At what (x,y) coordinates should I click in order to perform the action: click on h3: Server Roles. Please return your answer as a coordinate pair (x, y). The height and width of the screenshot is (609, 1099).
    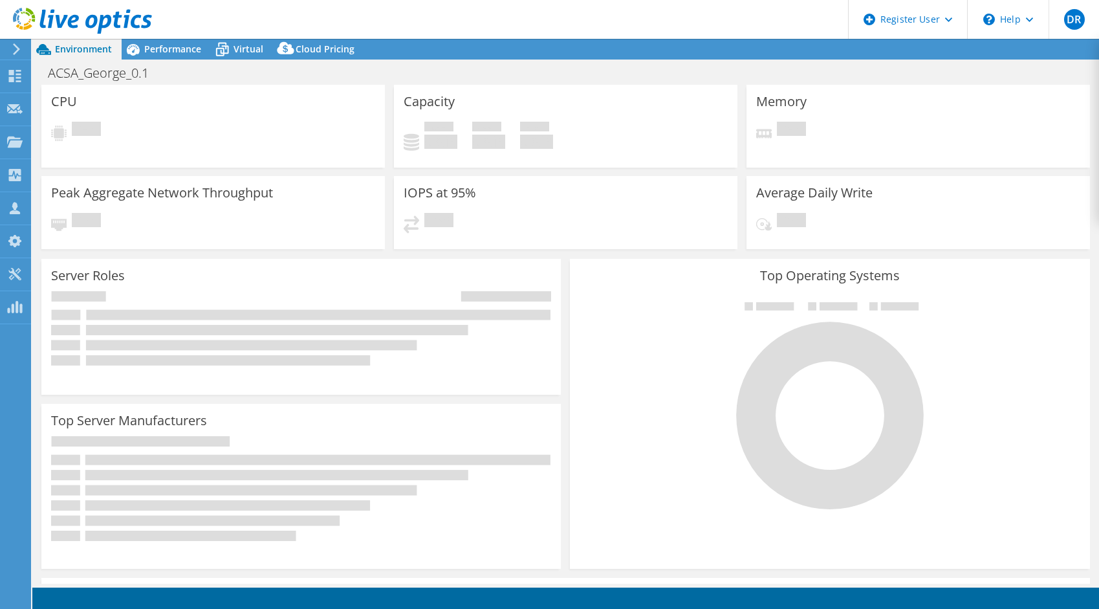
    Looking at the image, I should click on (88, 276).